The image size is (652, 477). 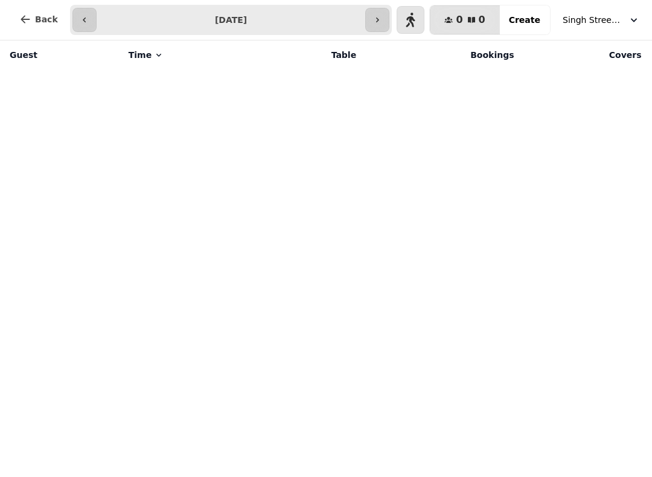 What do you see at coordinates (442, 55) in the screenshot?
I see `th: Bookings` at bounding box center [442, 55].